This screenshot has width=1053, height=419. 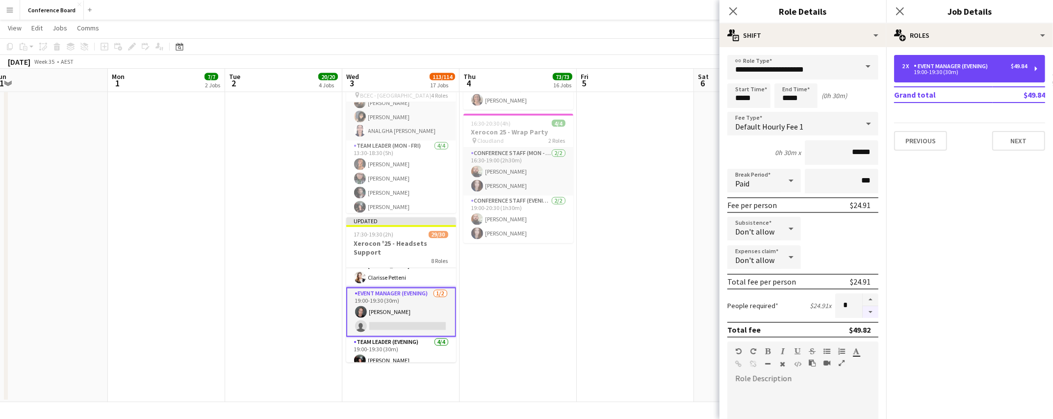 What do you see at coordinates (842, 351) in the screenshot?
I see `button: Ordered List` at bounding box center [842, 351].